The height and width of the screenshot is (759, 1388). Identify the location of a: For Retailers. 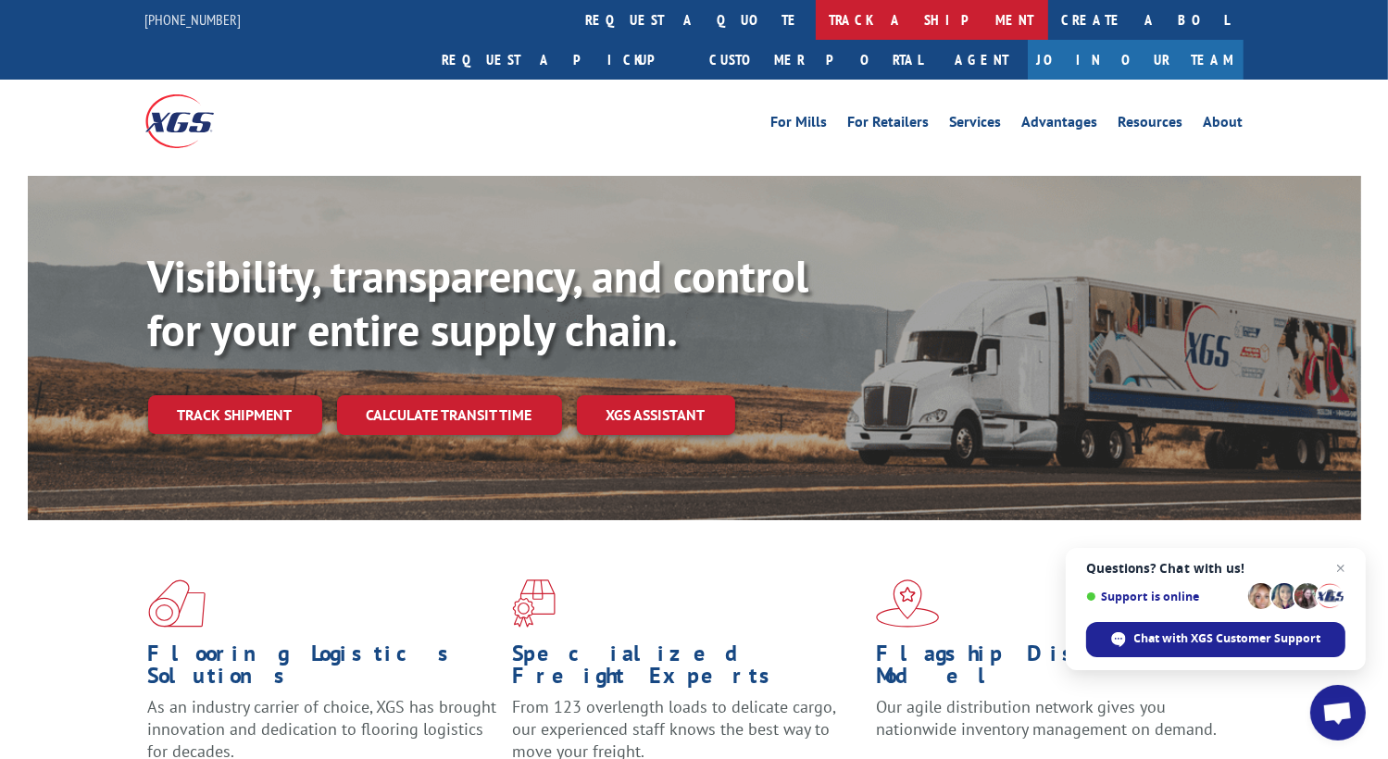
(889, 125).